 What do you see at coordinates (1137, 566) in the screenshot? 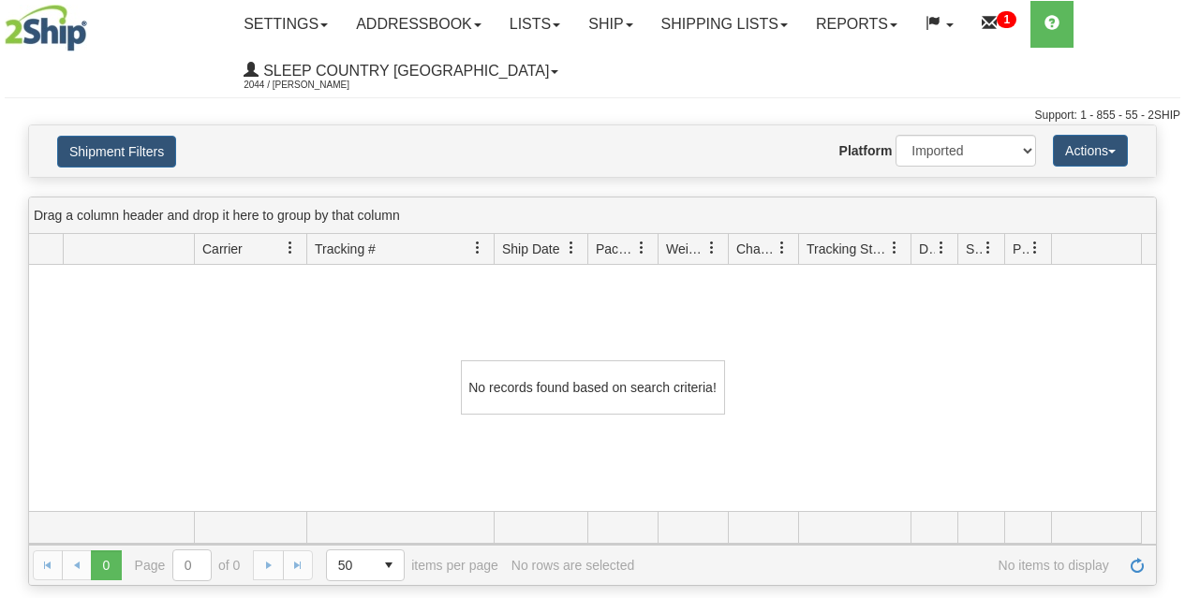
I see `a: Refresh` at bounding box center [1137, 566].